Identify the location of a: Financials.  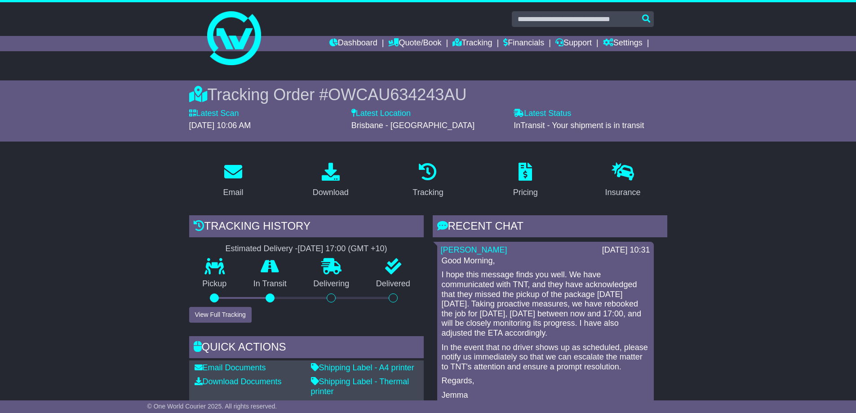
(523, 44).